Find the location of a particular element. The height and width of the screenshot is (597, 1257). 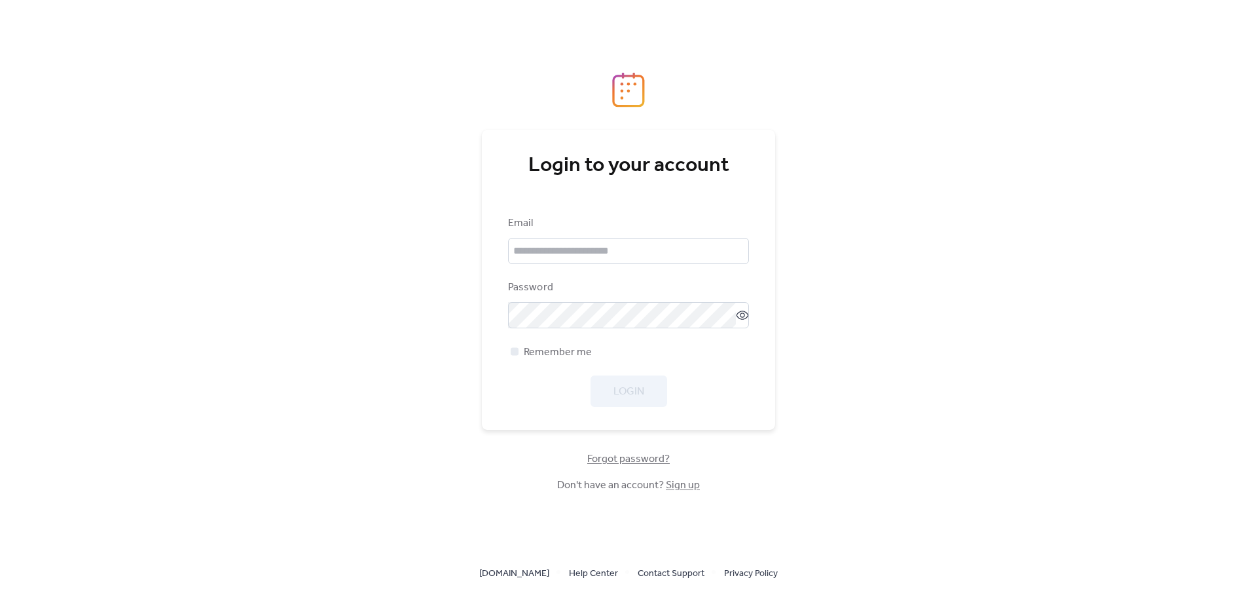

a: Privacy Policy is located at coordinates (751, 572).